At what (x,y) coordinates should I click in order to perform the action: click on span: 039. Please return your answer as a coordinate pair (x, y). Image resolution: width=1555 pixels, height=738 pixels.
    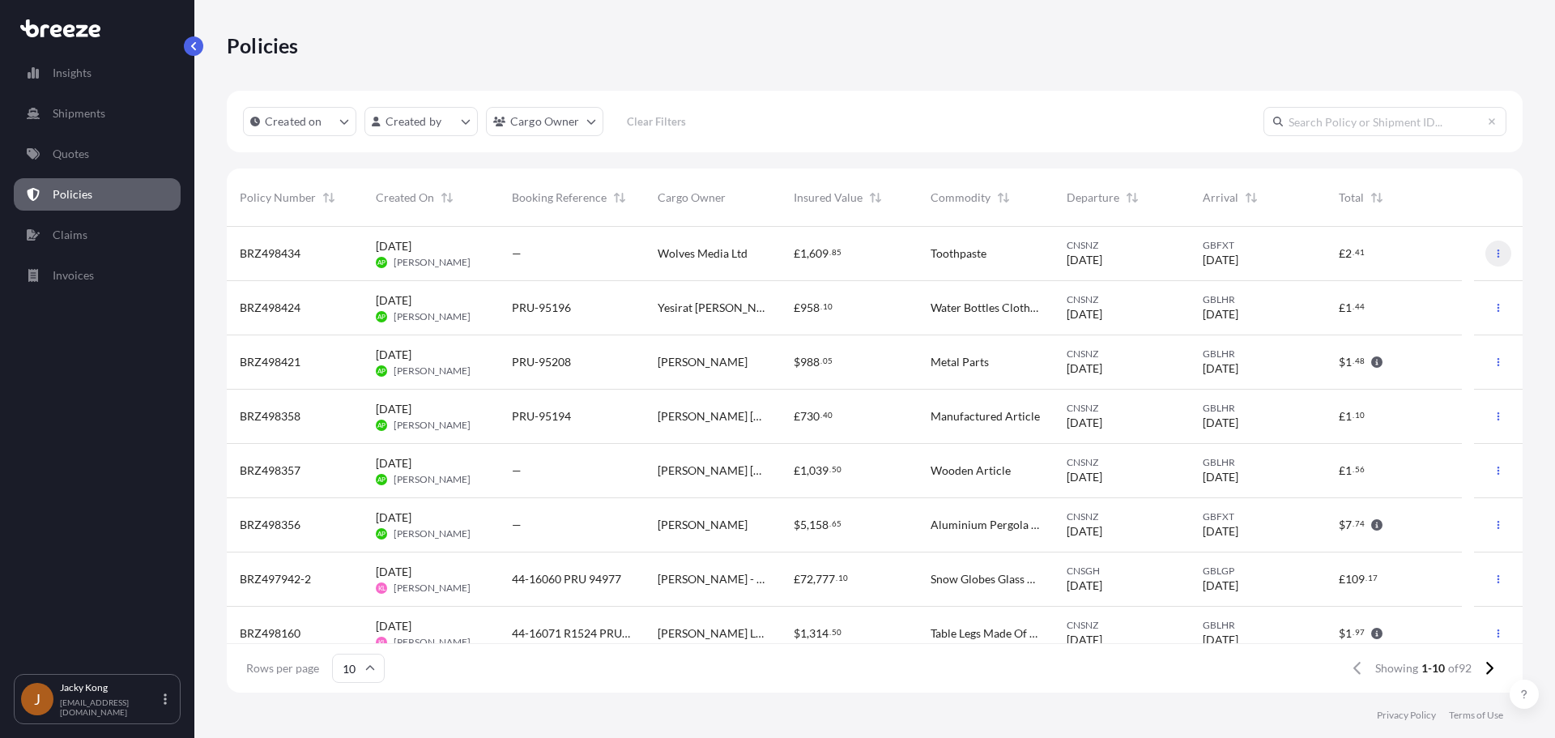
    Looking at the image, I should click on (819, 470).